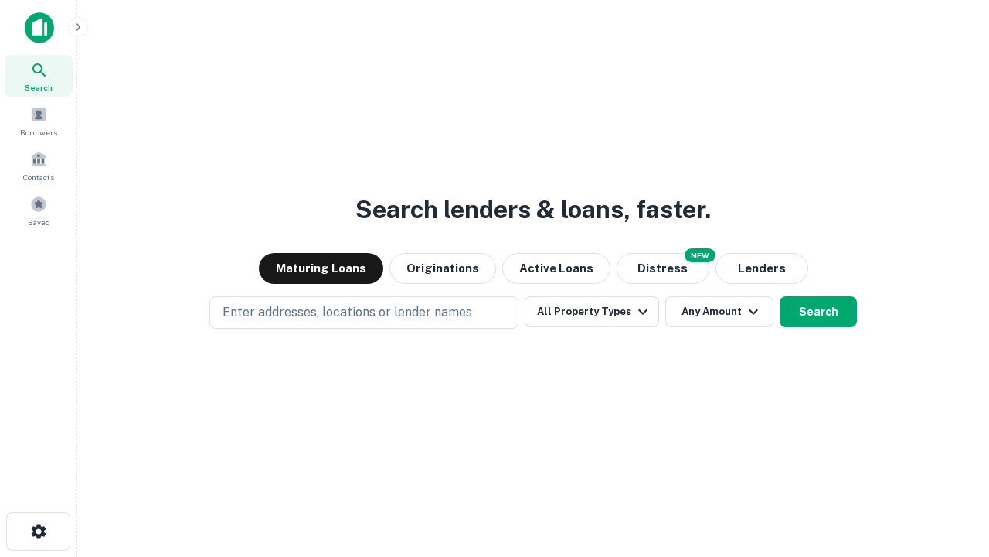  I want to click on button: All Property Types, so click(592, 312).